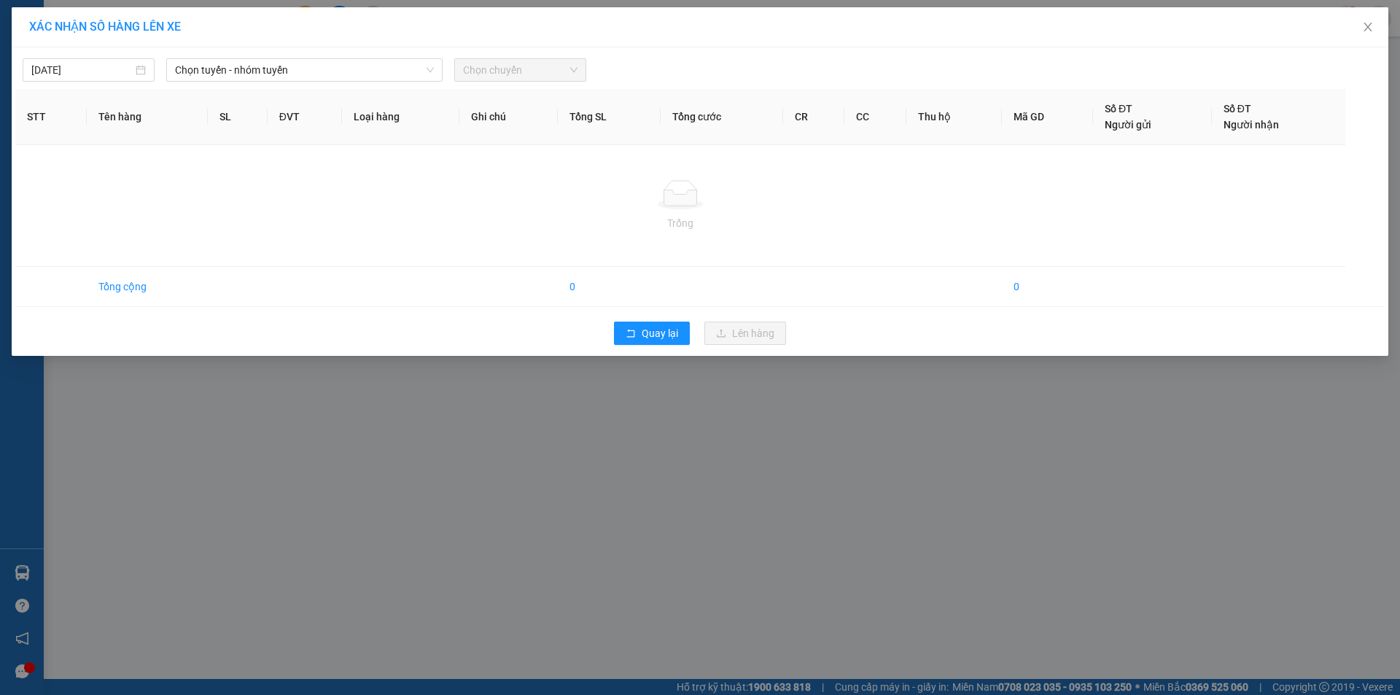 The image size is (1400, 695). What do you see at coordinates (400, 117) in the screenshot?
I see `th: Loại hàng` at bounding box center [400, 117].